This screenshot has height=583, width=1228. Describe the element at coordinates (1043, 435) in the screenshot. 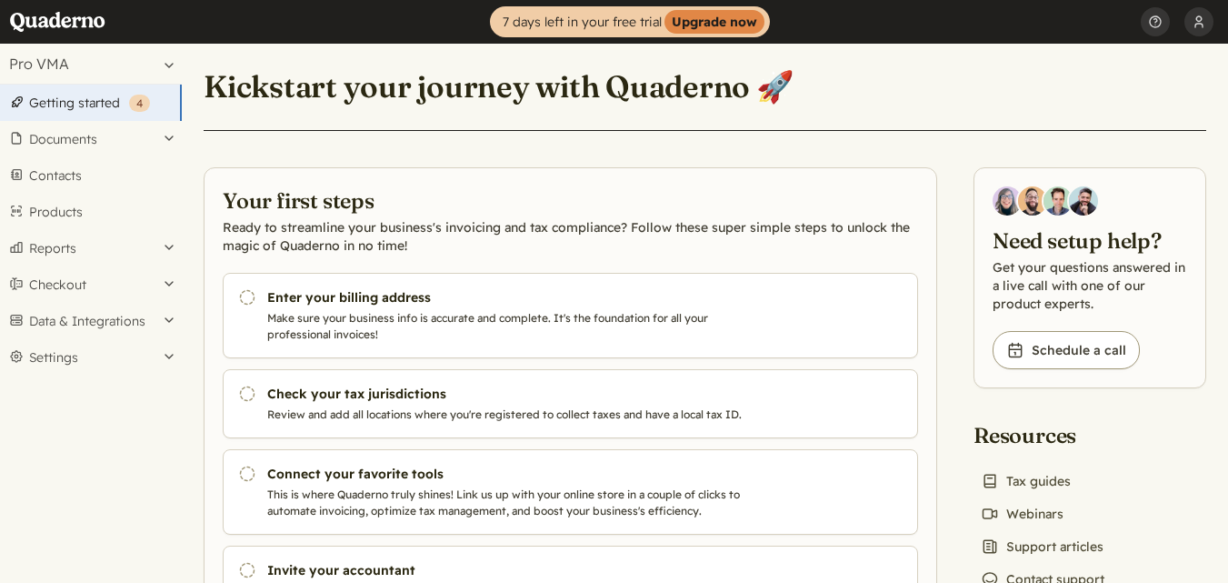

I see `h2: Resources` at that location.